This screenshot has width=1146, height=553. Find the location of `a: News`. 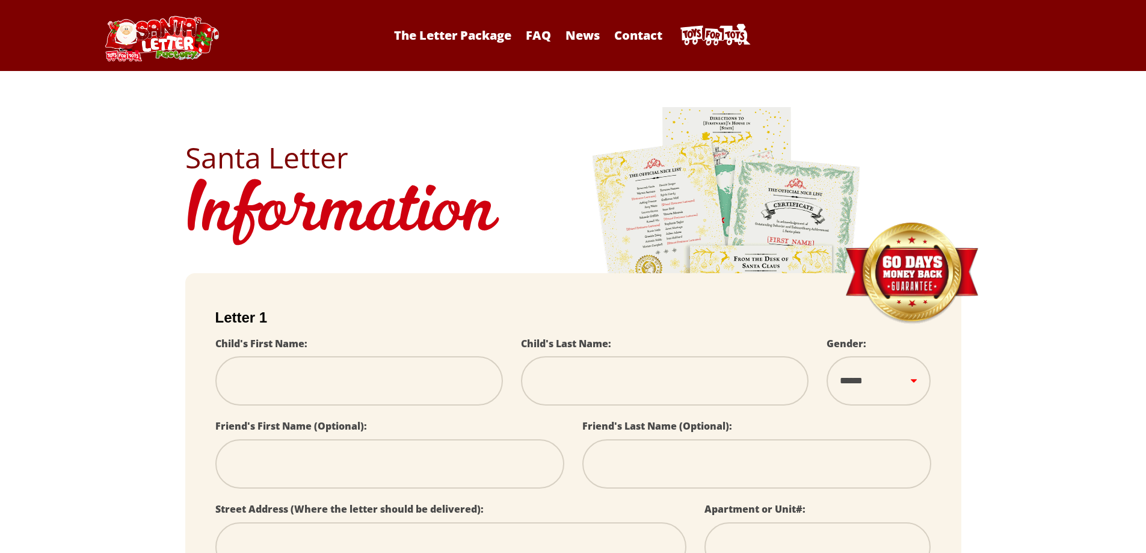

a: News is located at coordinates (582, 35).